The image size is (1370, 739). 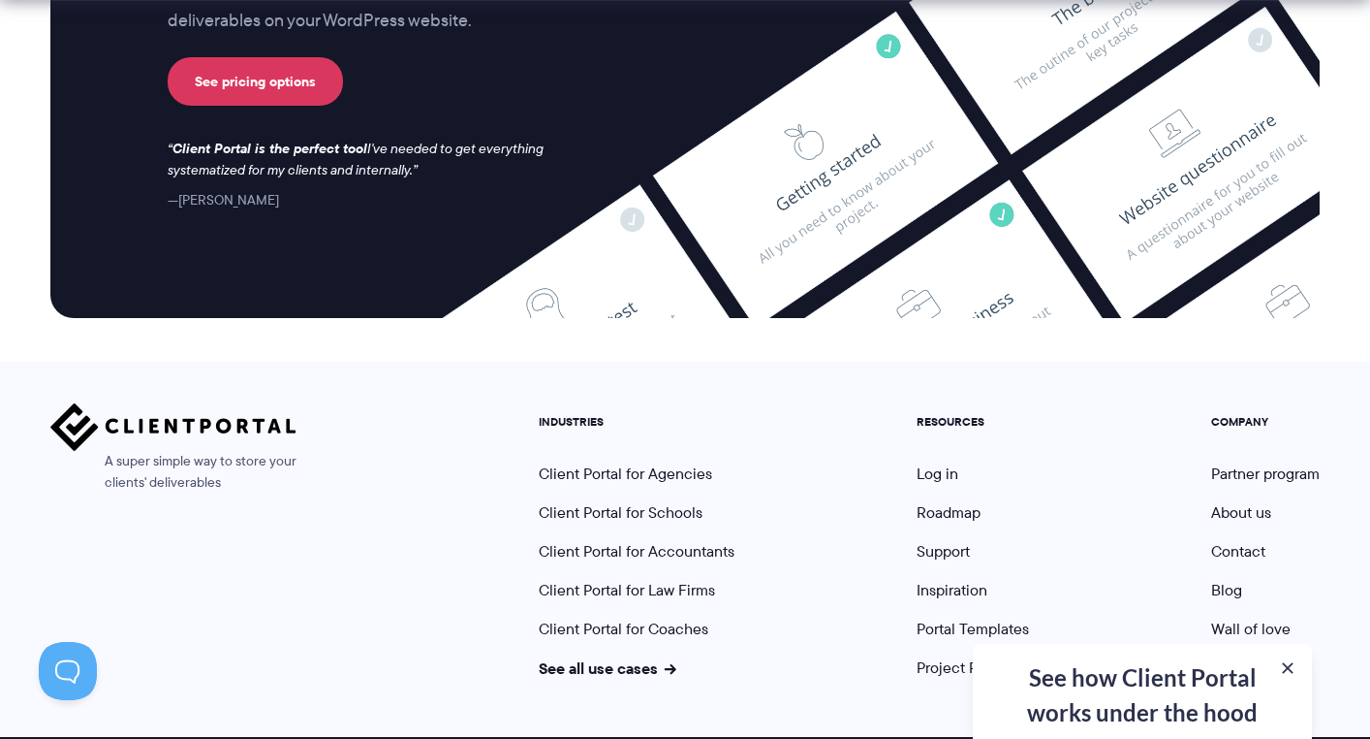 What do you see at coordinates (608, 668) in the screenshot?
I see `a: See all use cases` at bounding box center [608, 668].